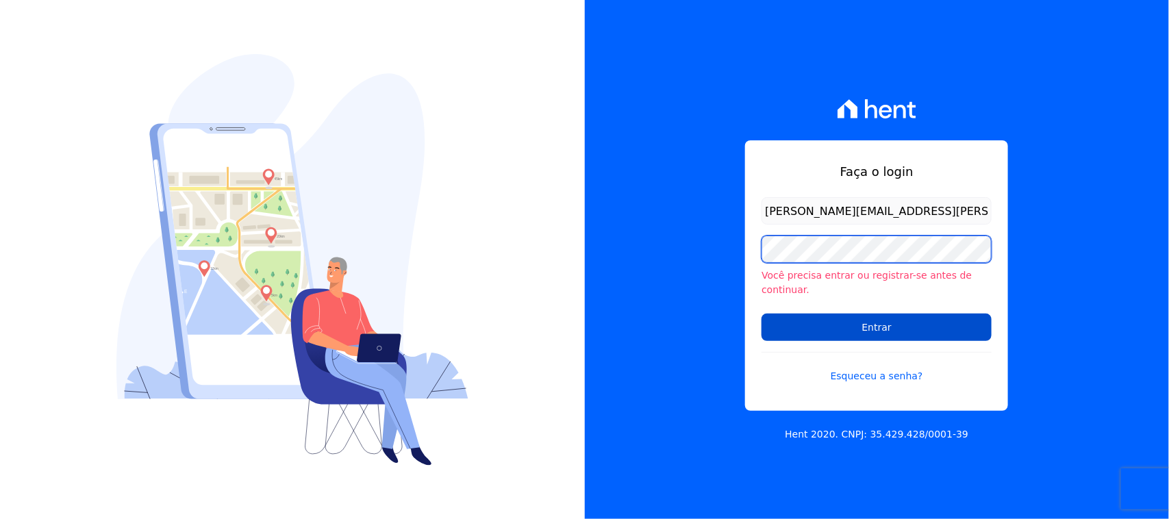 Image resolution: width=1169 pixels, height=519 pixels. I want to click on p: Hent 2020. CNPJ: 35.429.428/0001-39, so click(877, 434).